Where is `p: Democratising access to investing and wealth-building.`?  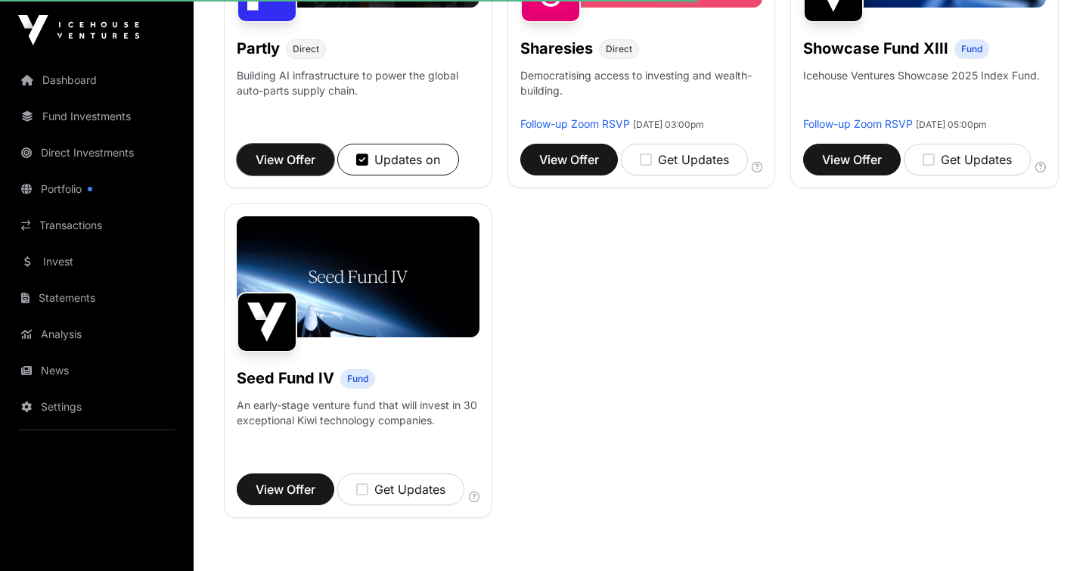
p: Democratising access to investing and wealth-building. is located at coordinates (642, 92).